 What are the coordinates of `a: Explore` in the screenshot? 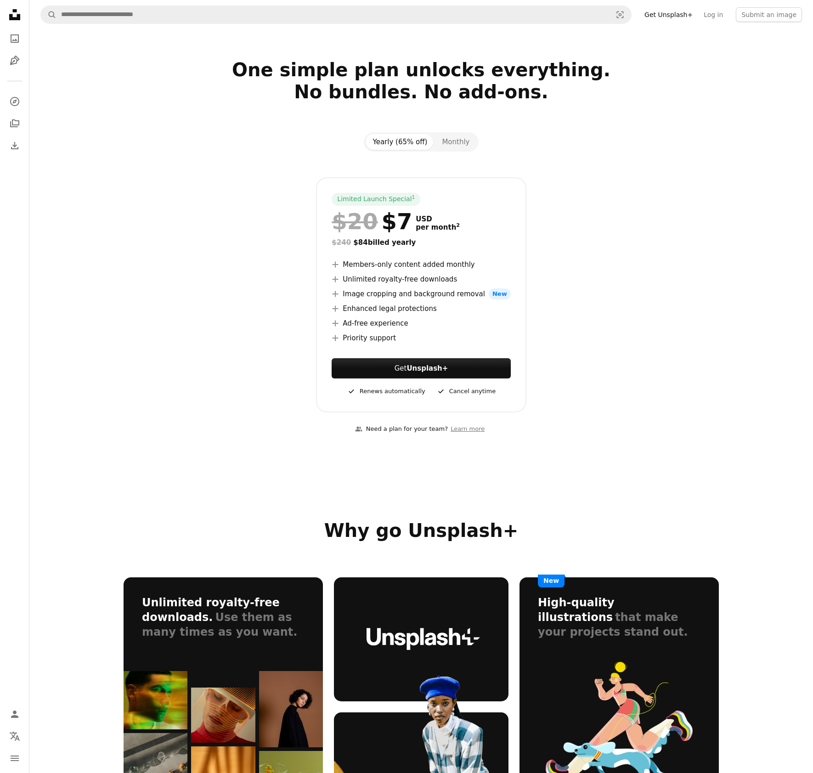 It's located at (15, 101).